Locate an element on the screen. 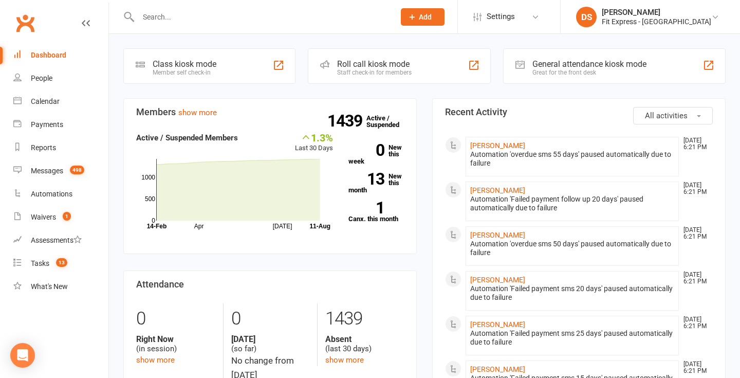 The width and height of the screenshot is (740, 378). div: Dashboard is located at coordinates (48, 55).